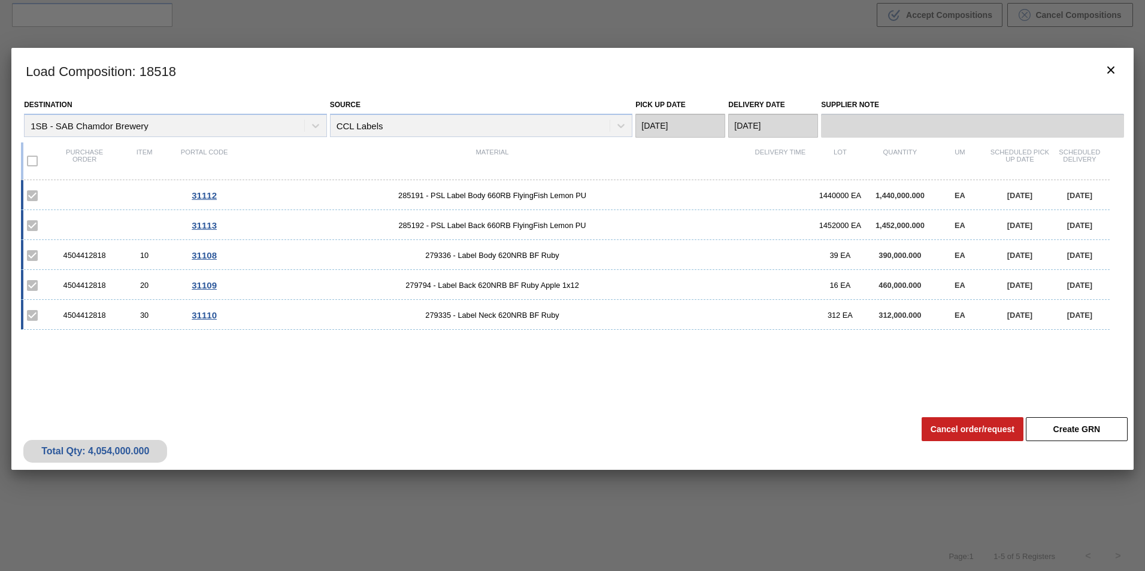 The height and width of the screenshot is (571, 1145). I want to click on div: Total Qty: 4,054,000.000, so click(95, 451).